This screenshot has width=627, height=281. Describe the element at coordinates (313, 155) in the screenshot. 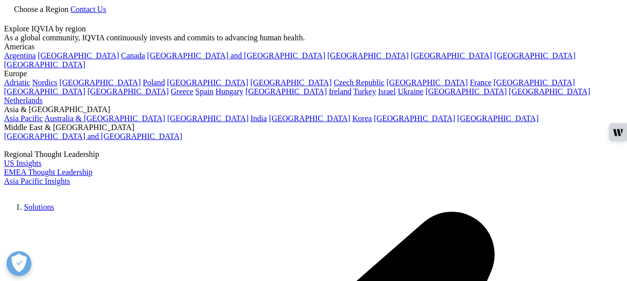

I see `div: Regional Thought Leadership` at that location.